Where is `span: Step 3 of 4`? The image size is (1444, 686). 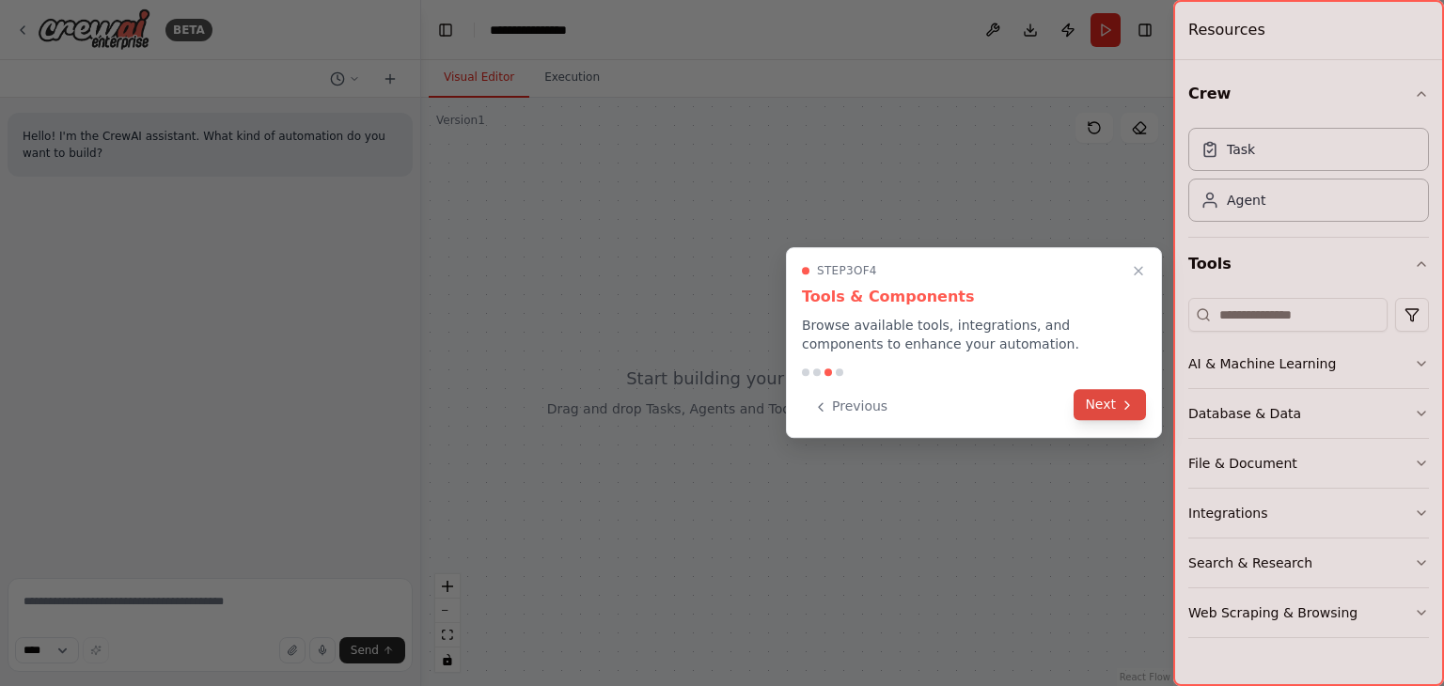
span: Step 3 of 4 is located at coordinates (847, 271).